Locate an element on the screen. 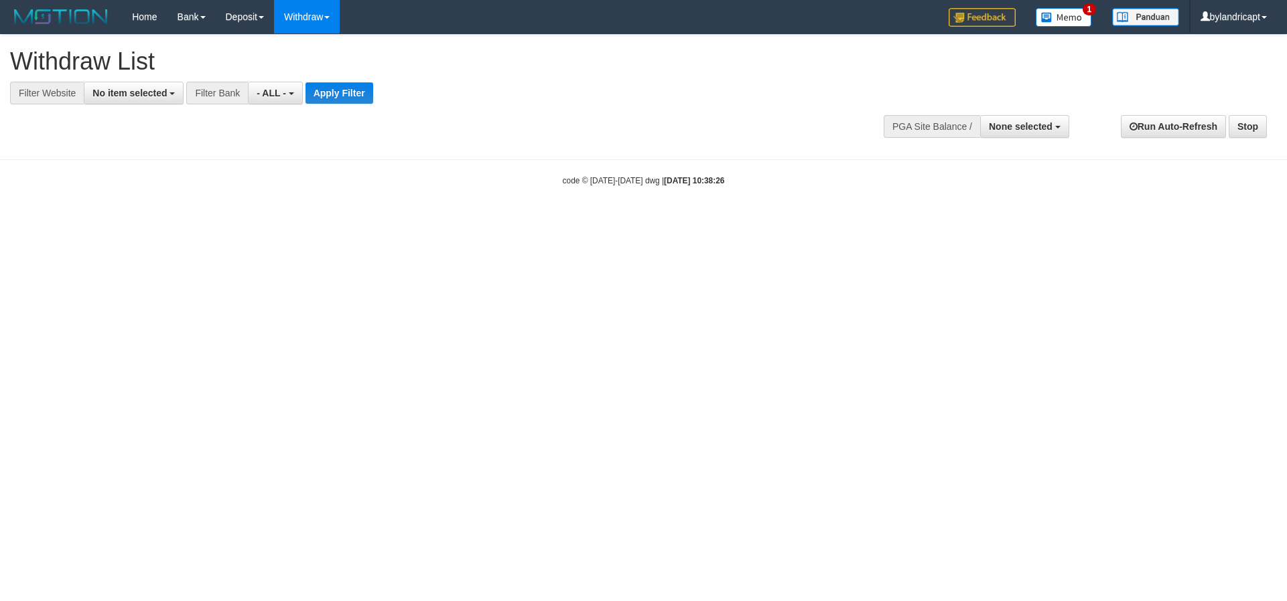 The height and width of the screenshot is (601, 1287). img: panduan.png is located at coordinates (1145, 17).